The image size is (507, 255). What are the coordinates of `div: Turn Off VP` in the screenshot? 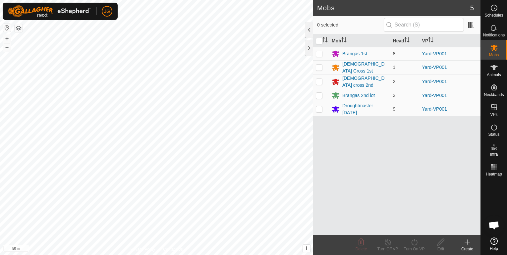 It's located at (387, 249).